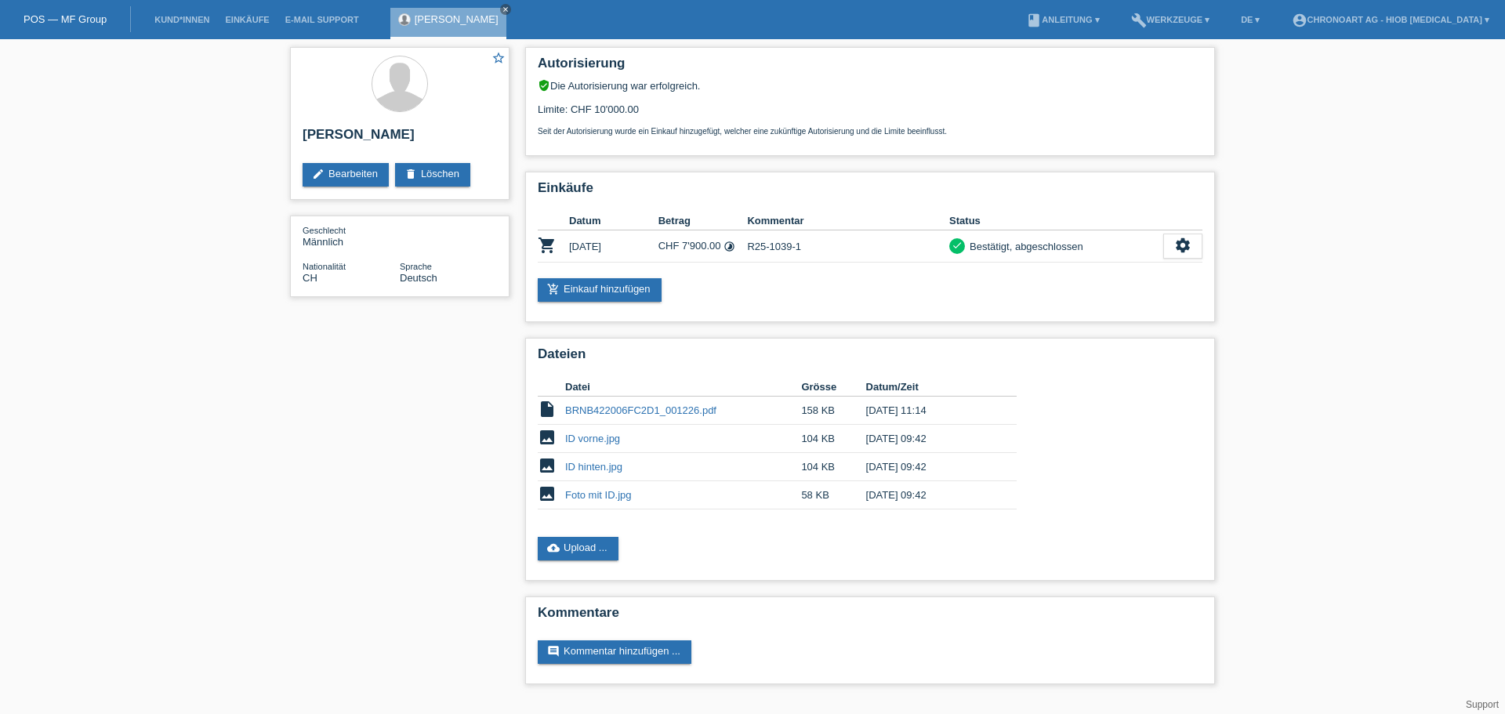 The width and height of the screenshot is (1505, 714). What do you see at coordinates (870, 67) in the screenshot?
I see `h2: Autorisierung` at bounding box center [870, 67].